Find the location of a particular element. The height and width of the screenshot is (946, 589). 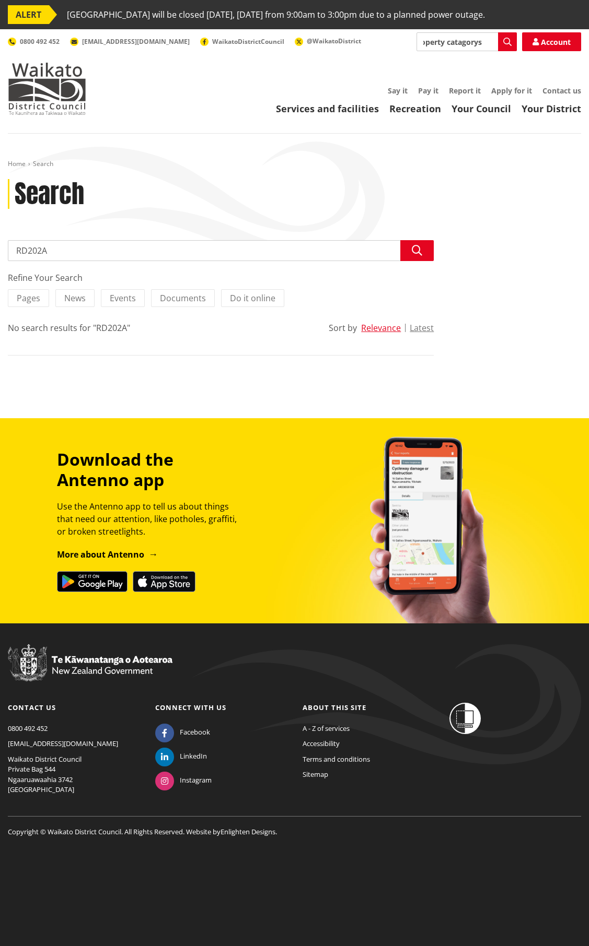

span: Instagram is located at coordinates (195, 781).